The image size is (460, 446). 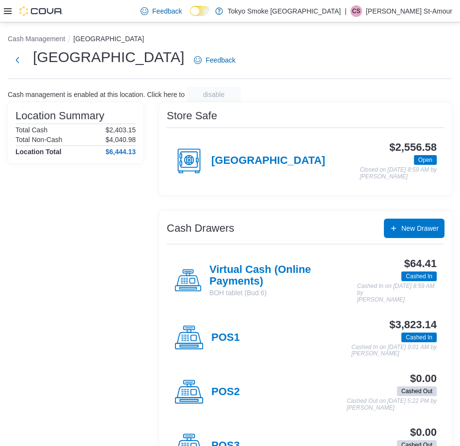 What do you see at coordinates (214, 95) in the screenshot?
I see `button: disable` at bounding box center [214, 95].